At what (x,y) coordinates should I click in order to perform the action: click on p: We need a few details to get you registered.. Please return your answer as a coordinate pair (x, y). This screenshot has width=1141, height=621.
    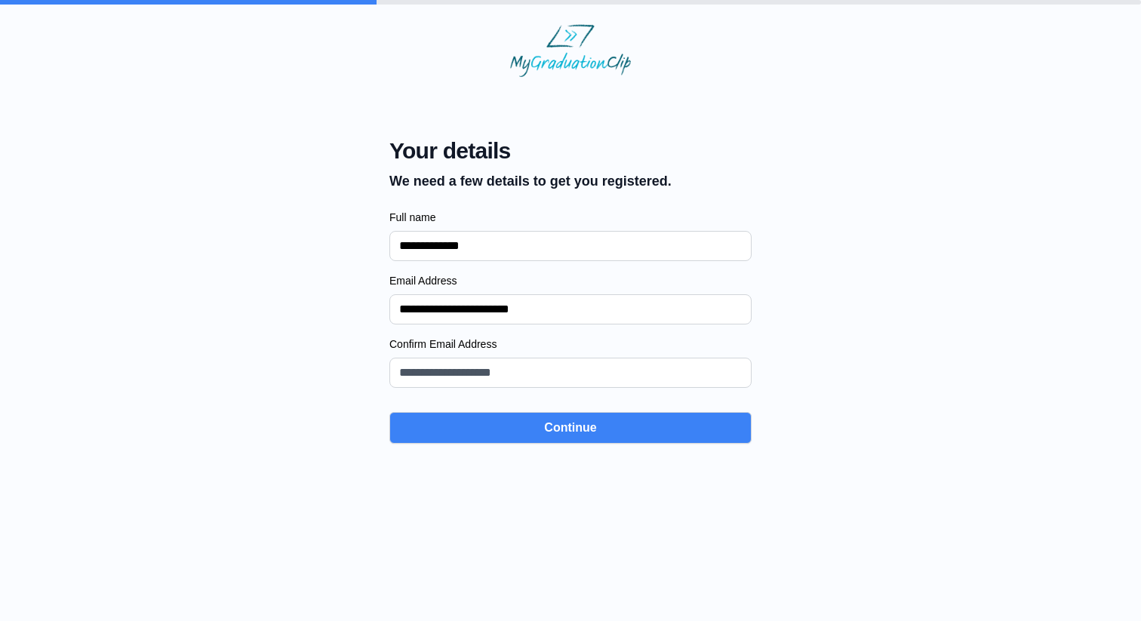
    Looking at the image, I should click on (531, 181).